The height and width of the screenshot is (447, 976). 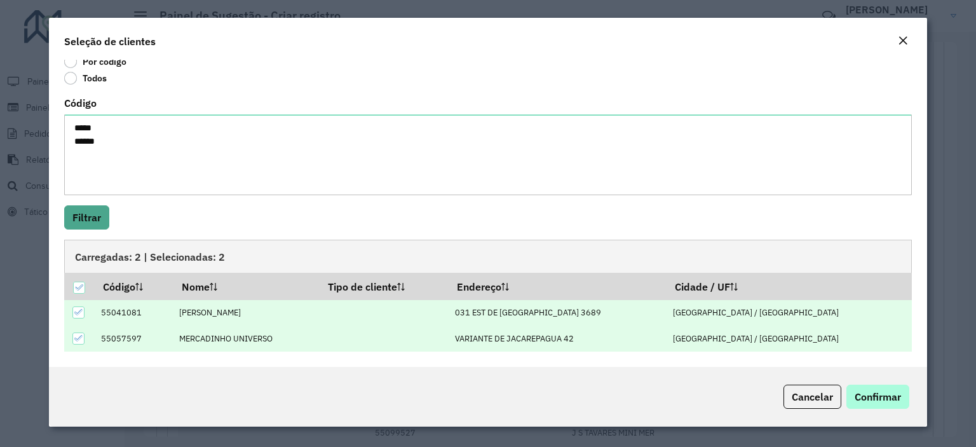 What do you see at coordinates (878, 397) in the screenshot?
I see `button: Confirmar` at bounding box center [878, 397].